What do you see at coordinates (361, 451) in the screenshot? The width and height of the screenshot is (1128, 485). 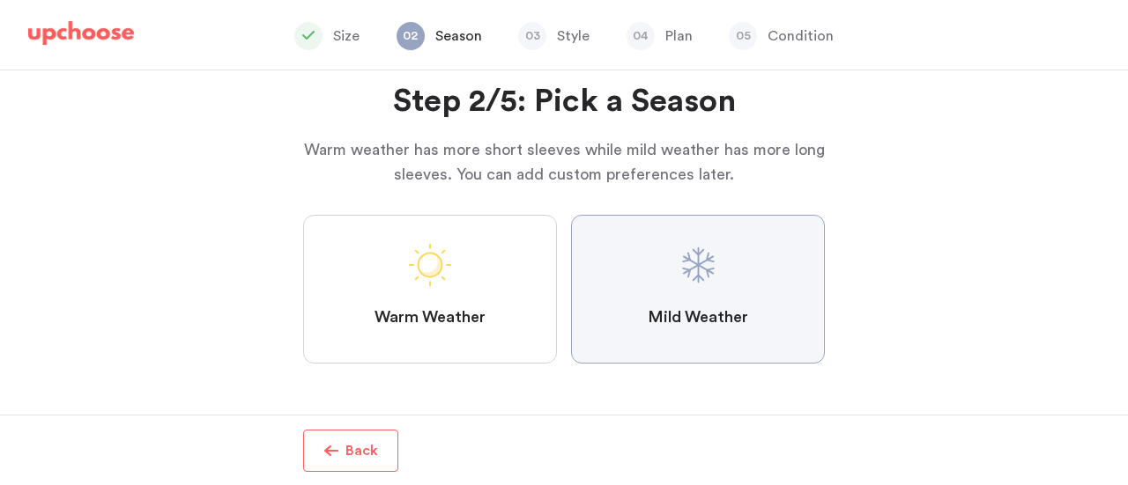 I see `p: Back` at bounding box center [361, 451].